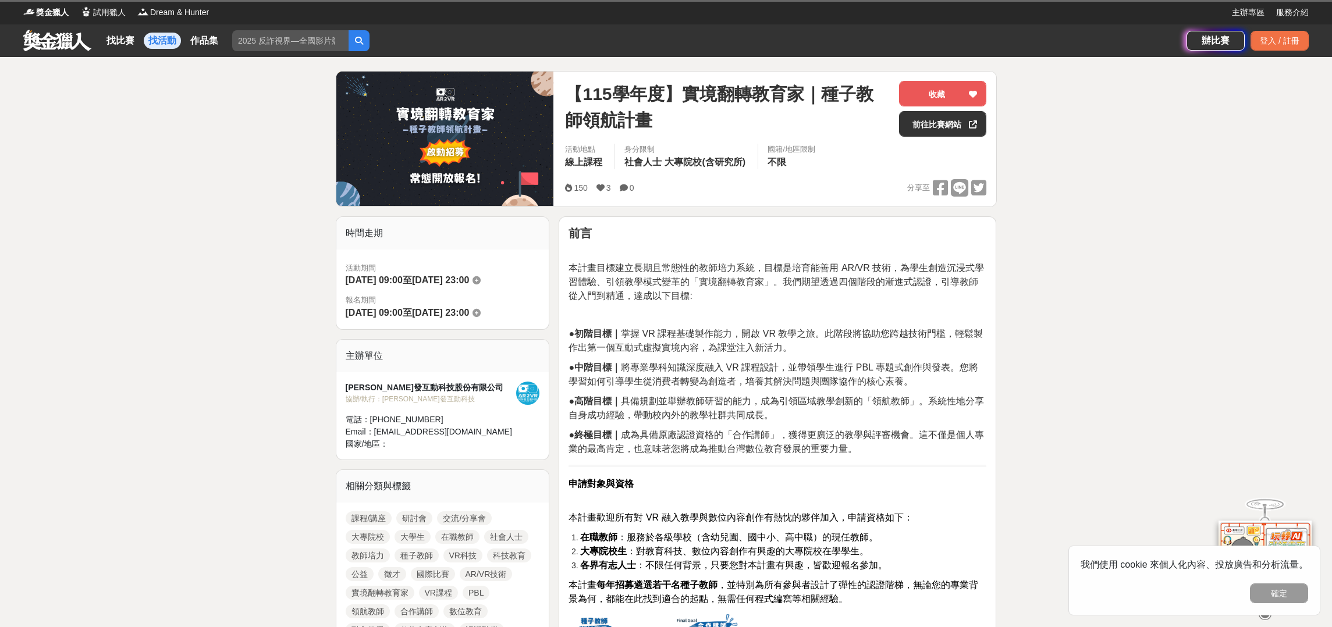  What do you see at coordinates (643, 162) in the screenshot?
I see `span: 社會人士` at bounding box center [643, 162].